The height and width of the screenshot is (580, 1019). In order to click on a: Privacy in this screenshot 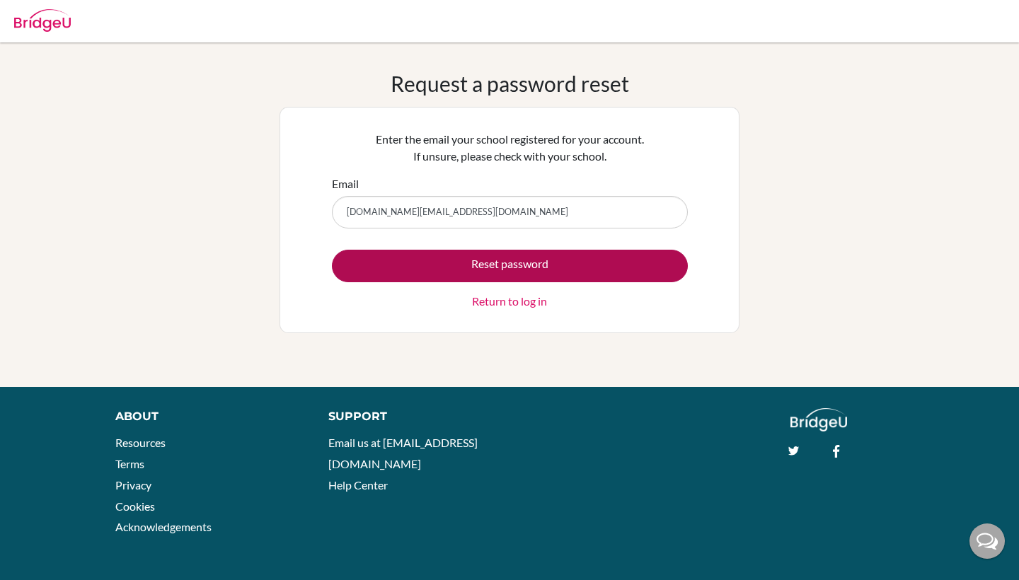, I will do `click(133, 485)`.